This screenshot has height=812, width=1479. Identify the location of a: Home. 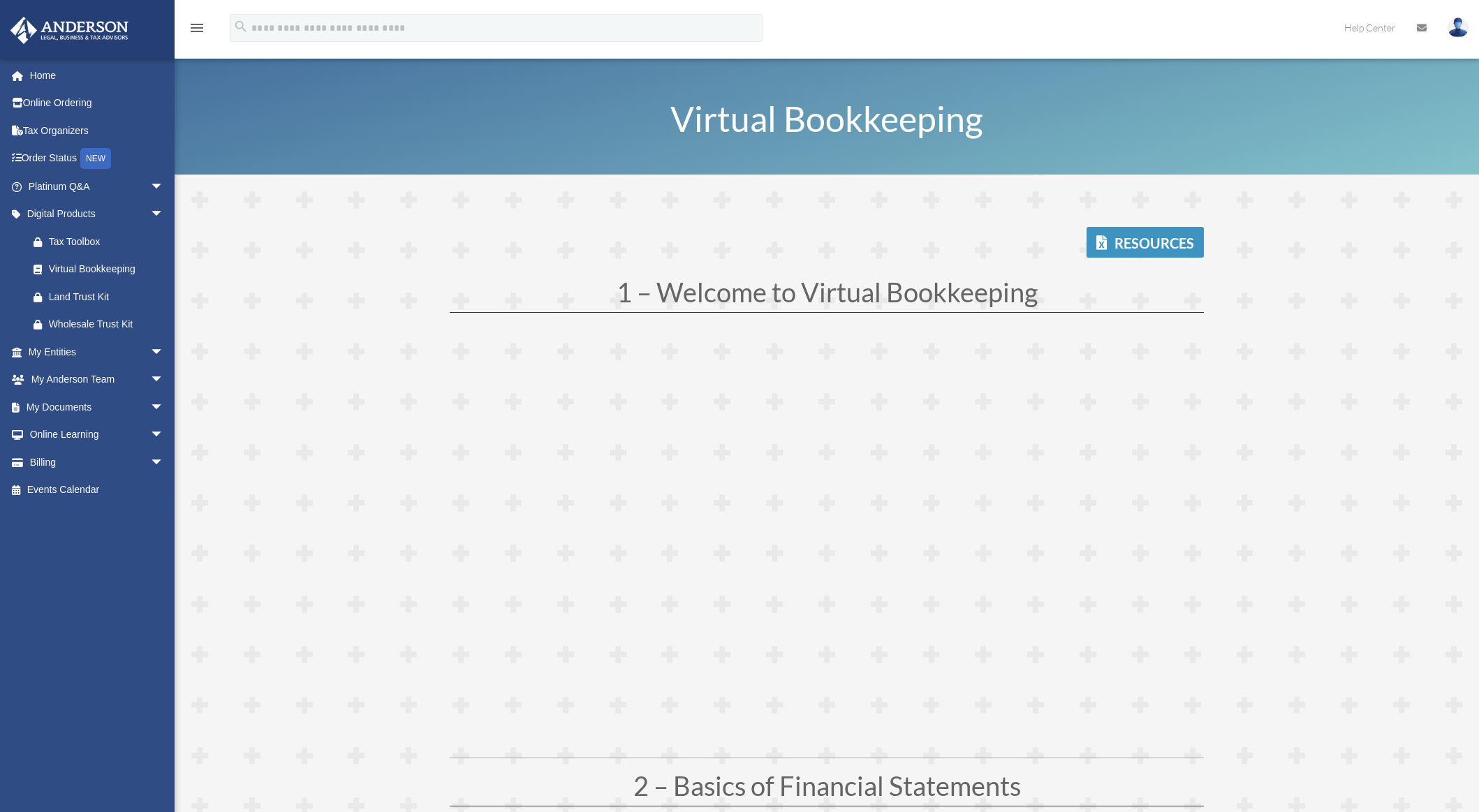
(97, 76).